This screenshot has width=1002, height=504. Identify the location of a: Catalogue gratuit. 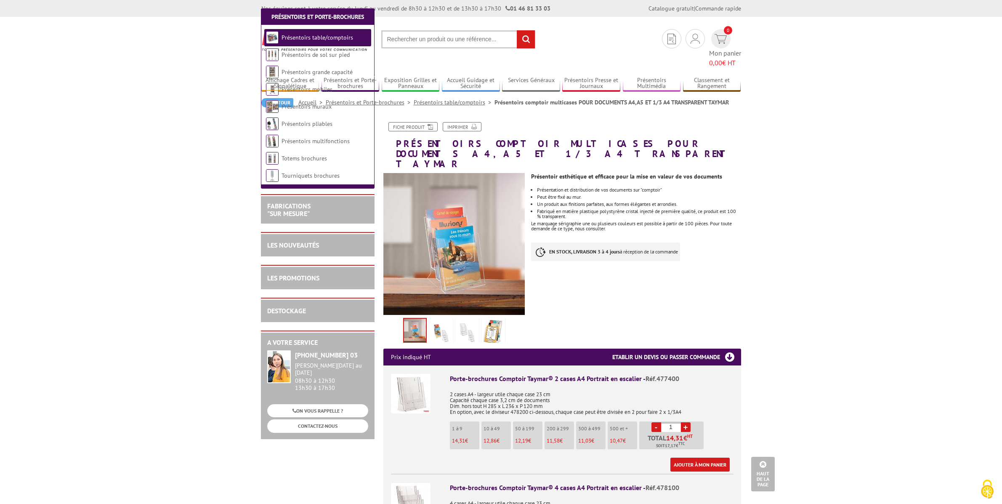
(671, 8).